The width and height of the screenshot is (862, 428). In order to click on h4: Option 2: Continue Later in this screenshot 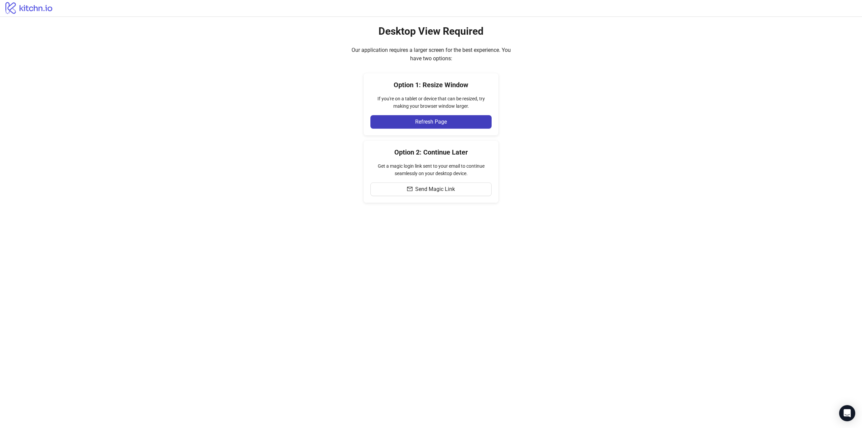, I will do `click(431, 152)`.